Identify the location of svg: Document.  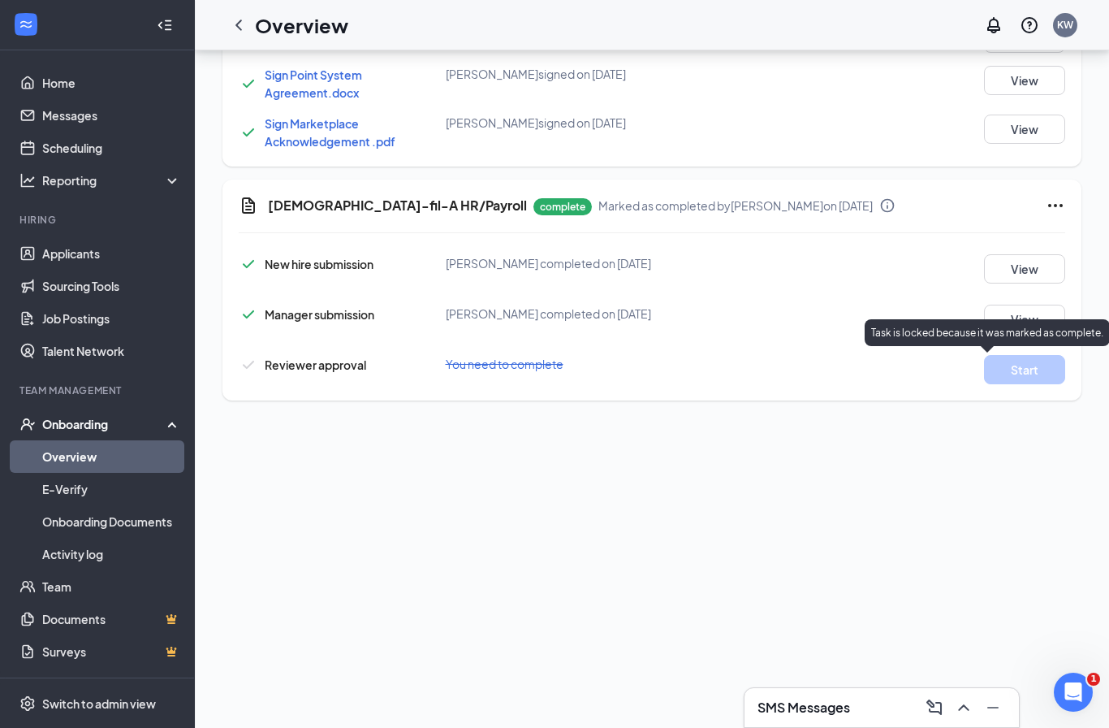
(248, 205).